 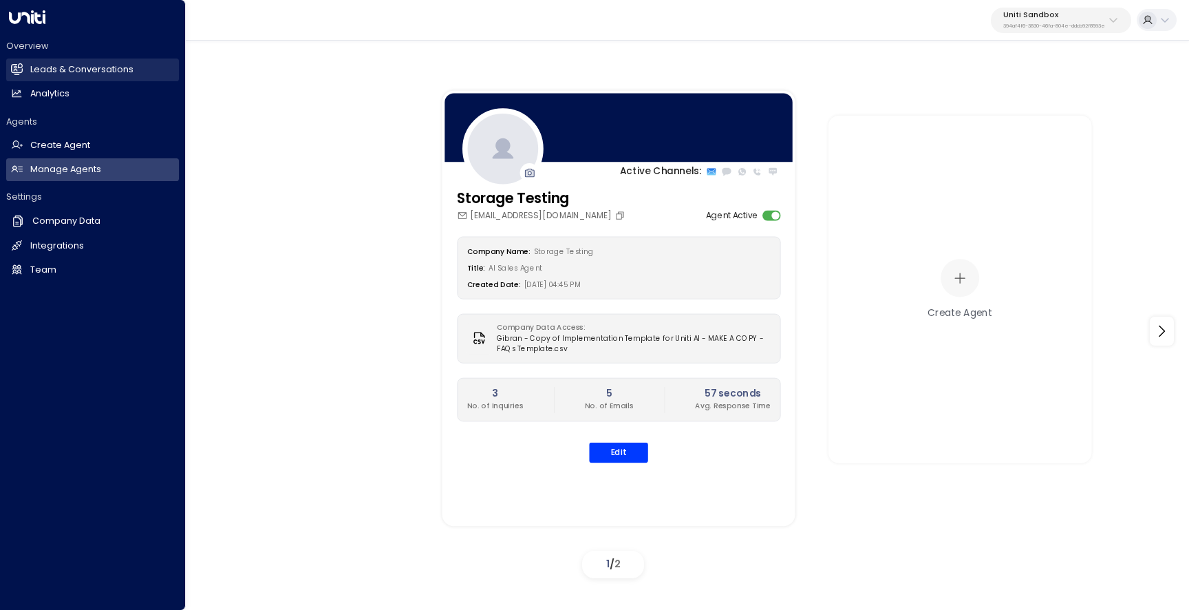 I want to click on button: Edit, so click(x=619, y=452).